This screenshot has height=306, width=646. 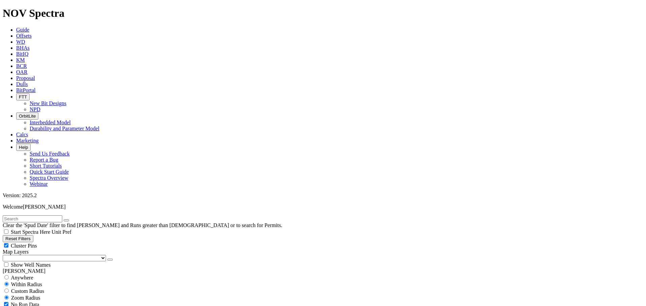 What do you see at coordinates (65, 128) in the screenshot?
I see `a: Durability and Parameter Model` at bounding box center [65, 128].